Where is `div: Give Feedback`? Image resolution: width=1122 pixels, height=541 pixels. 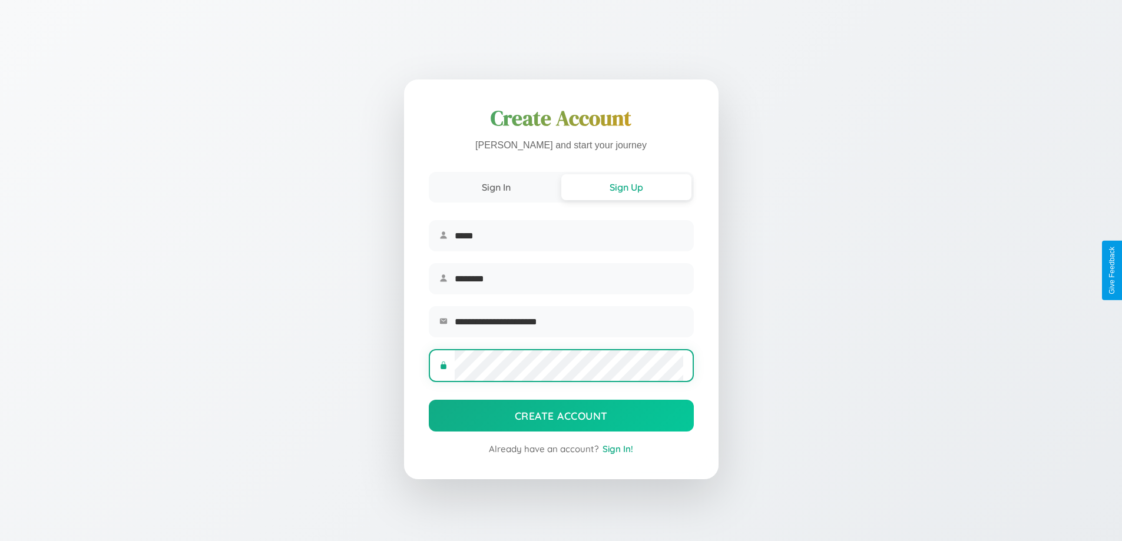
div: Give Feedback is located at coordinates (1112, 270).